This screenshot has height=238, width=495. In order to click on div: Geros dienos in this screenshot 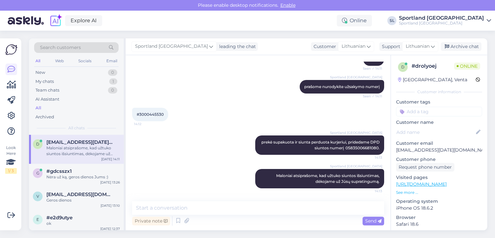, I will do `click(83, 200)`.